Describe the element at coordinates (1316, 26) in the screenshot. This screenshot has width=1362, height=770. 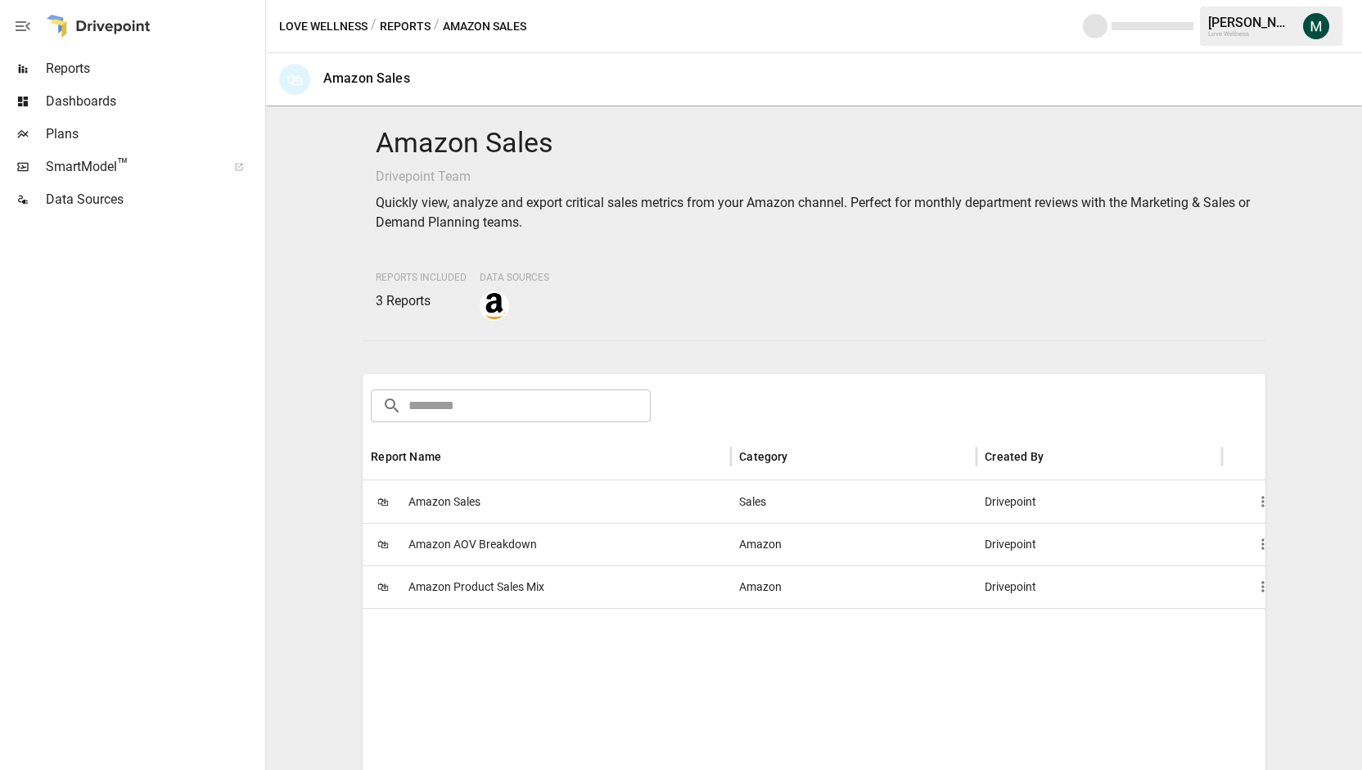
I see `button: Michael Cormack` at that location.